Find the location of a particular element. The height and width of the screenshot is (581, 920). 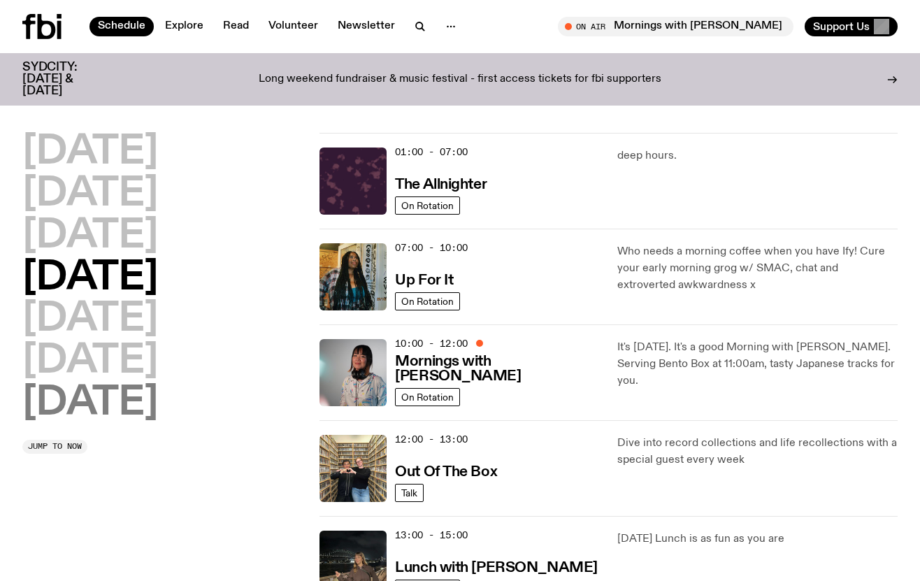

a: Volunteer is located at coordinates (293, 27).